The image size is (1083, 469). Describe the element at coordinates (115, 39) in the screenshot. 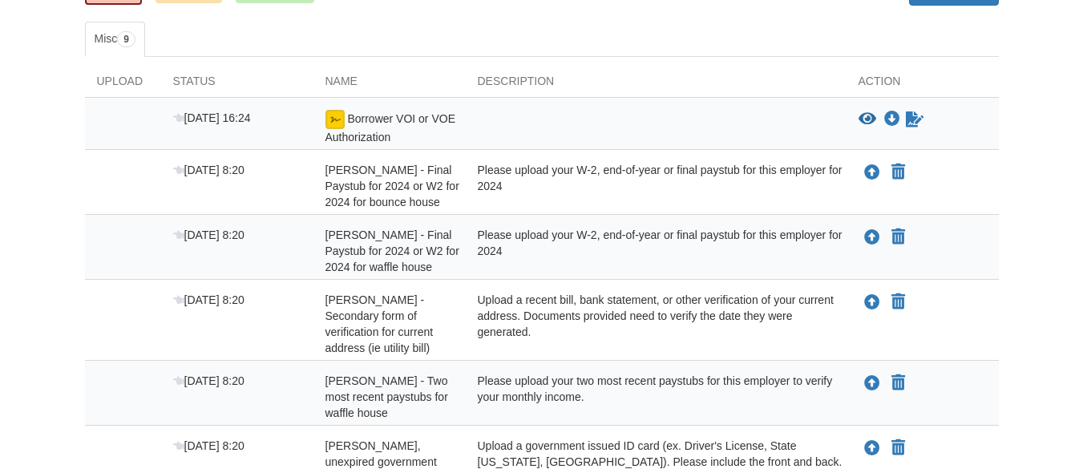

I see `a: Misc` at that location.